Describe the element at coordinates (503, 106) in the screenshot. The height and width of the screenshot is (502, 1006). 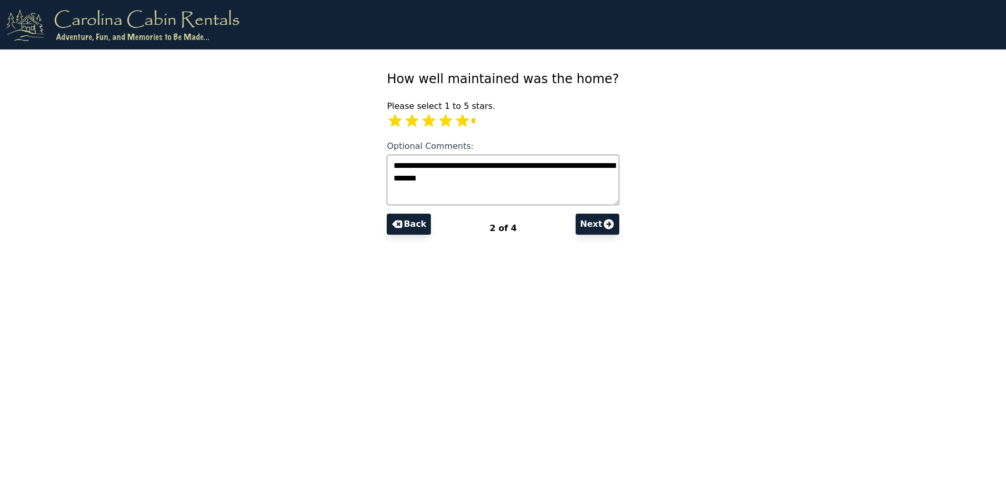
I see `p: Please select 1 to 5 stars.` at that location.